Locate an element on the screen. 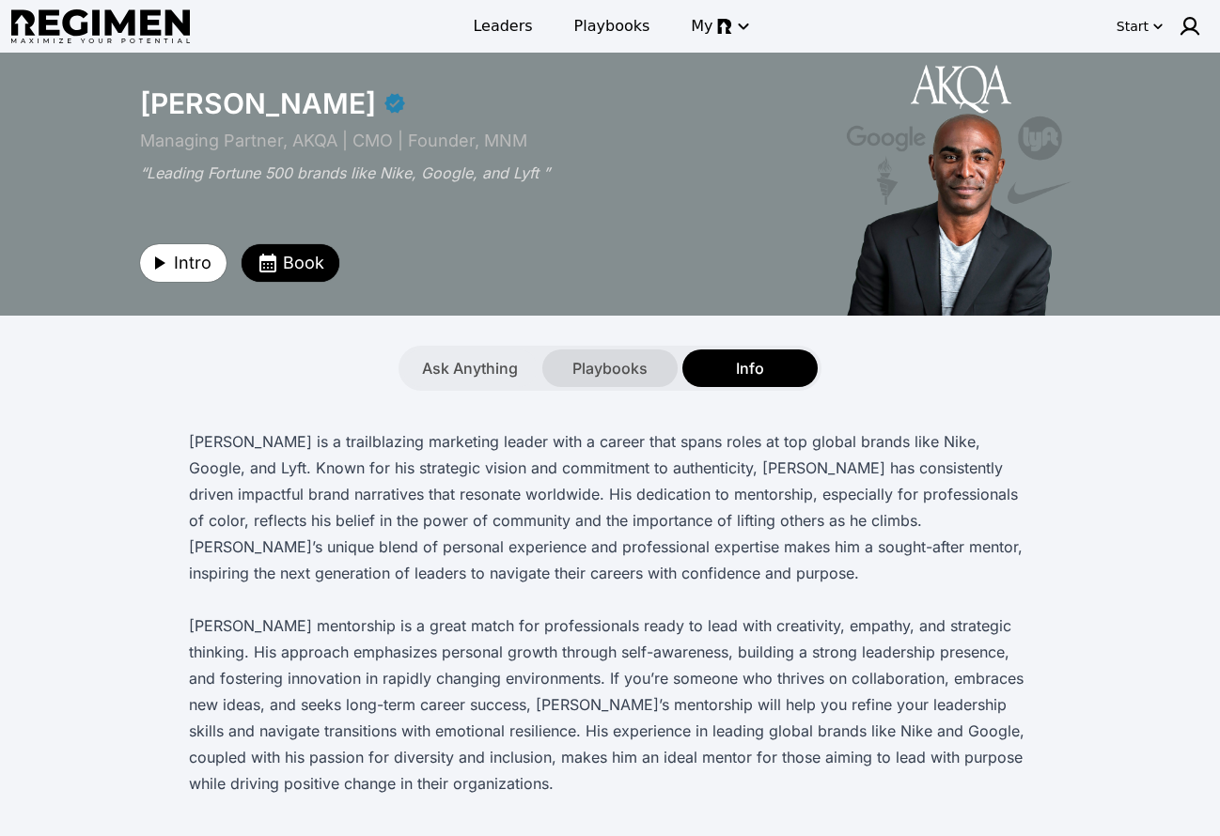 The width and height of the screenshot is (1220, 836). a: Playbooks is located at coordinates (612, 26).